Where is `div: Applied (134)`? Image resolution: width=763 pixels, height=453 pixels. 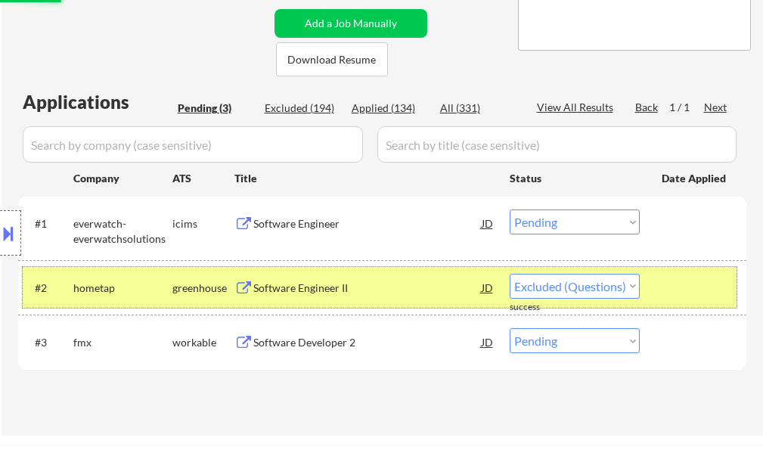
div: Applied (134) is located at coordinates (389, 108).